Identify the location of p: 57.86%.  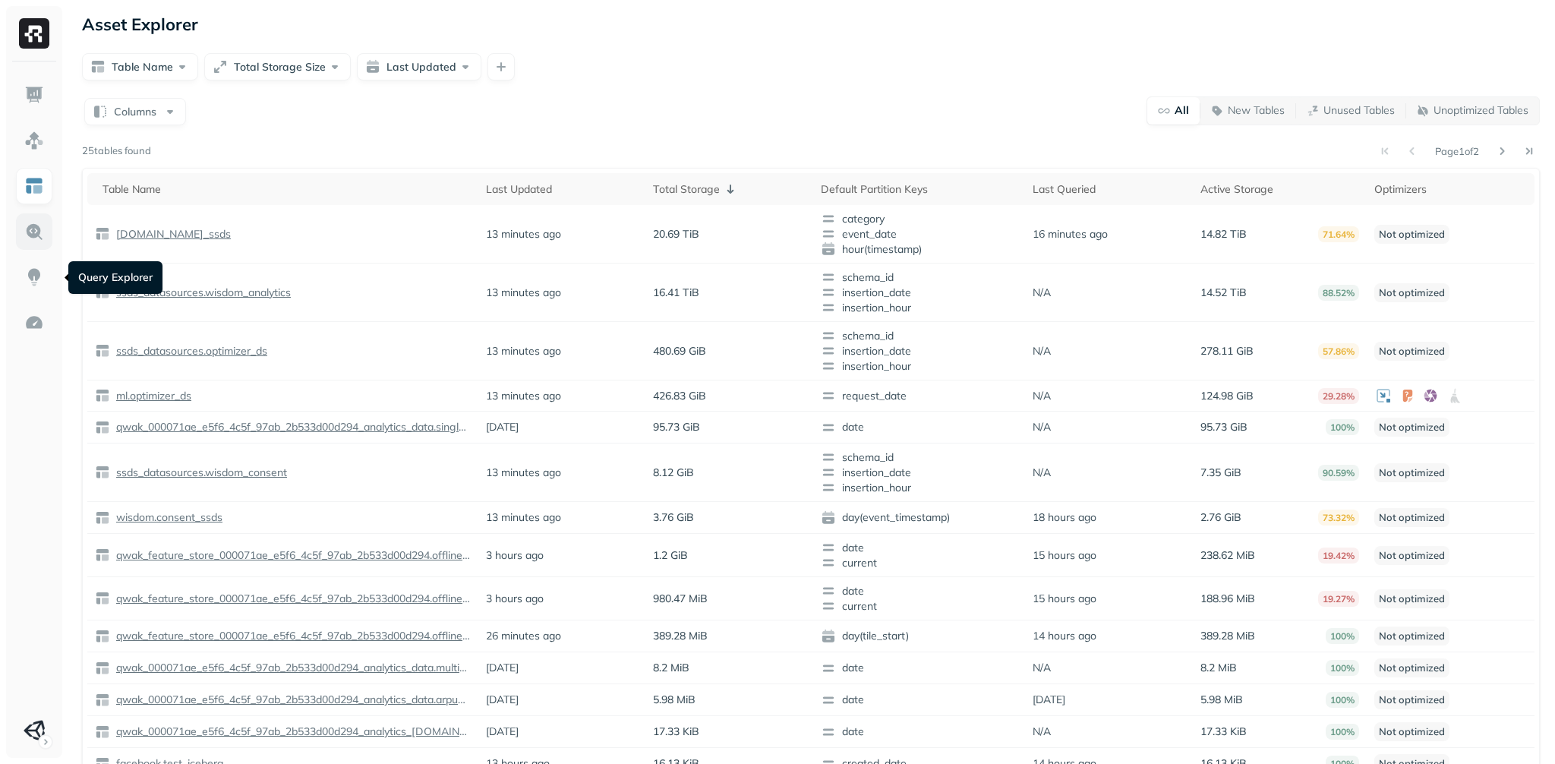
(1339, 351).